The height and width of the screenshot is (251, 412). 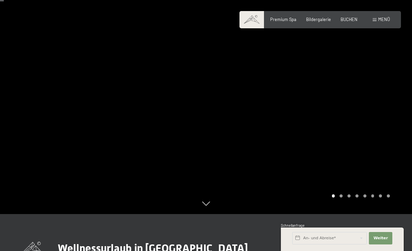 I want to click on span: BUCHEN, so click(x=349, y=19).